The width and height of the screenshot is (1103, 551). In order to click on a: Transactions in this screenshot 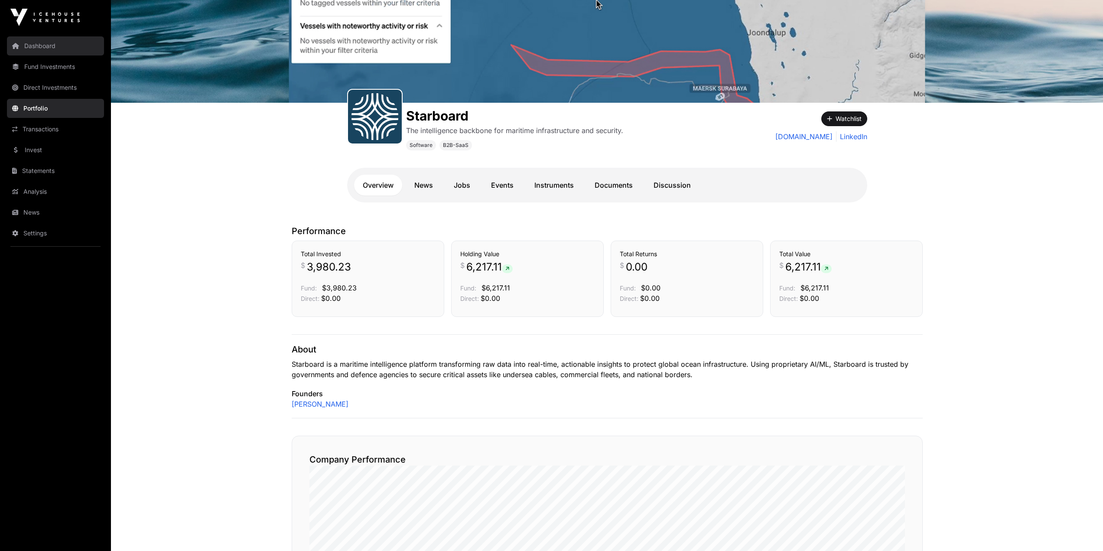, I will do `click(55, 129)`.